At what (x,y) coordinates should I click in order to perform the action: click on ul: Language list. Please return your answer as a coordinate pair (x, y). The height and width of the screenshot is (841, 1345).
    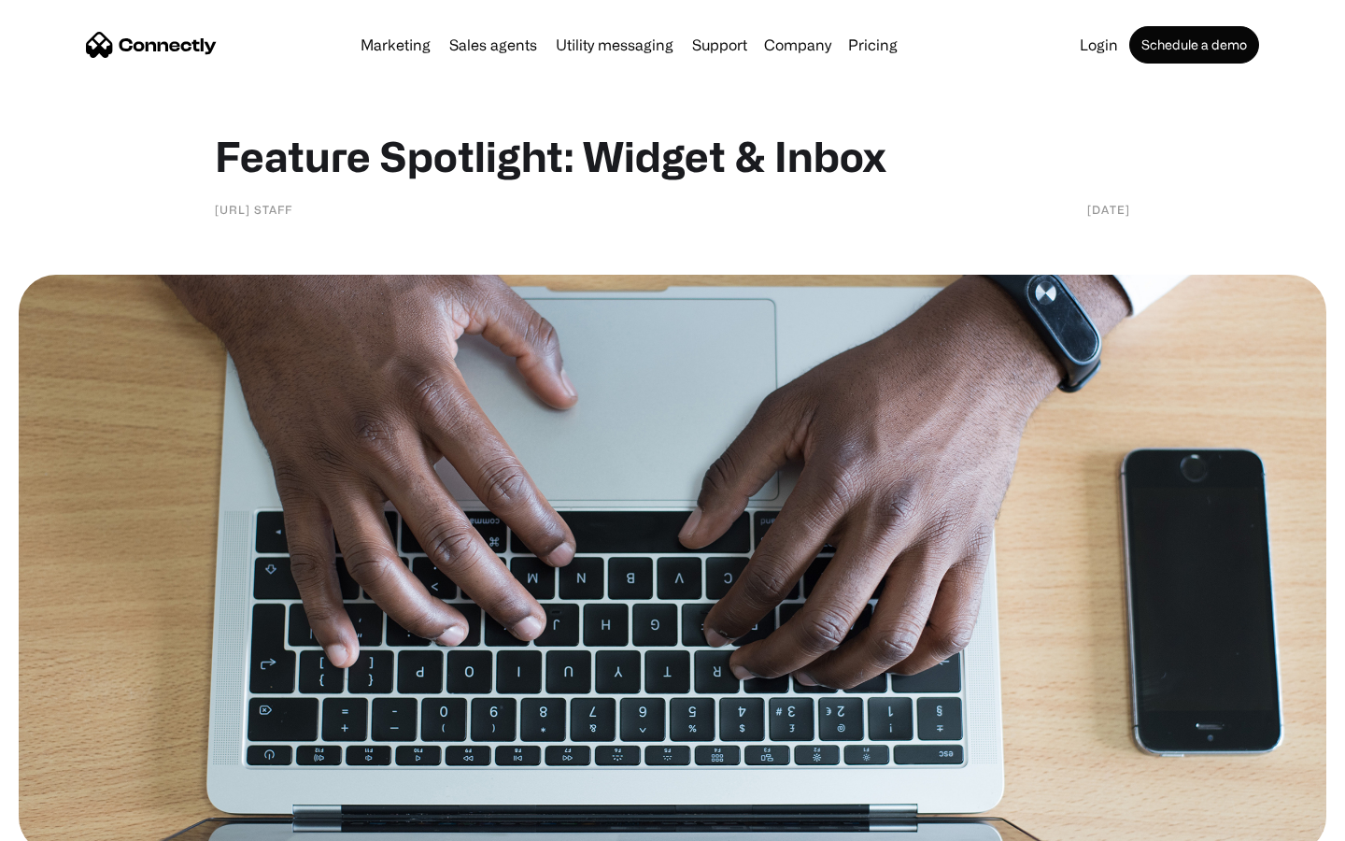
    Looking at the image, I should click on (75, 821).